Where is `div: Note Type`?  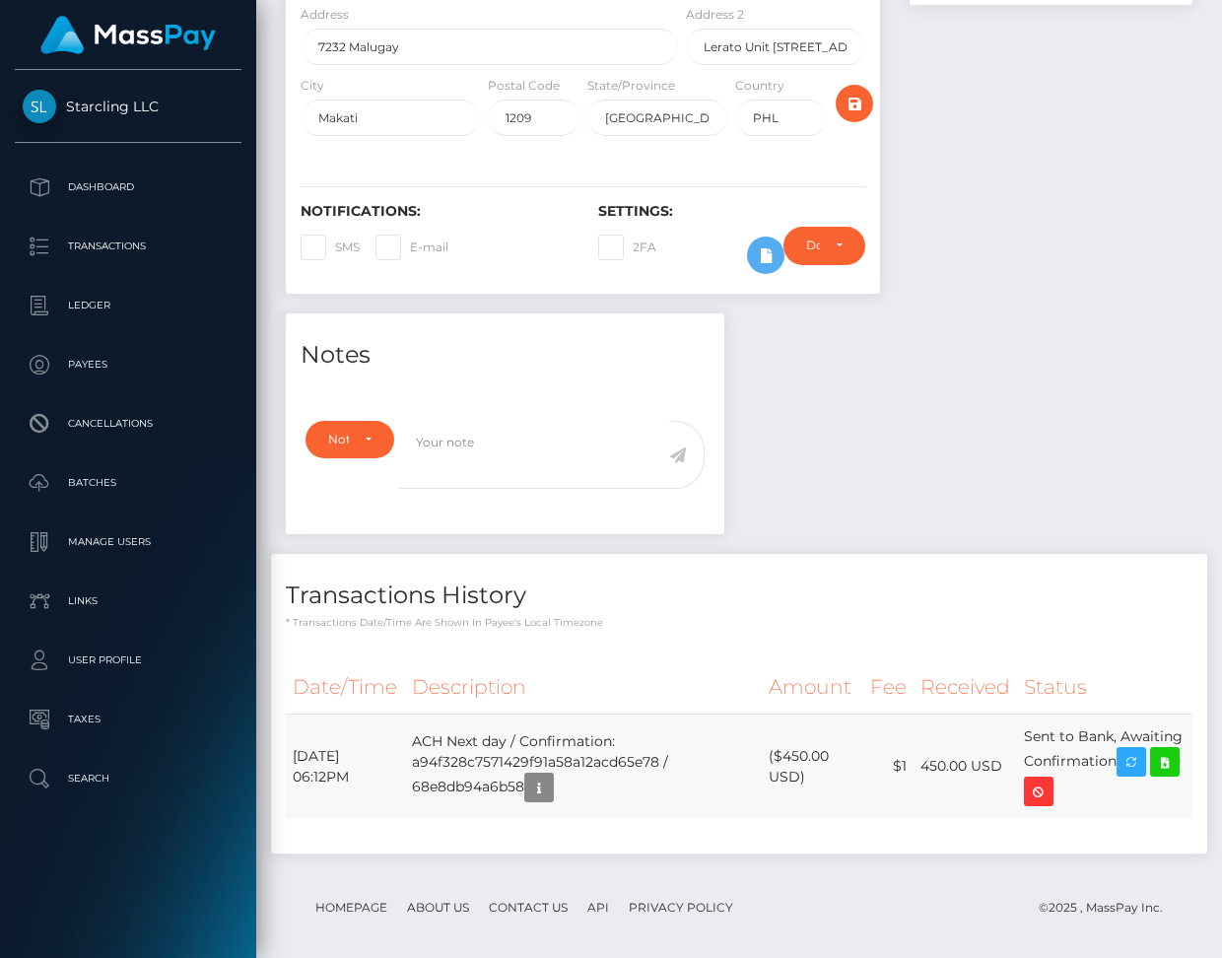 div: Note Type is located at coordinates (338, 439).